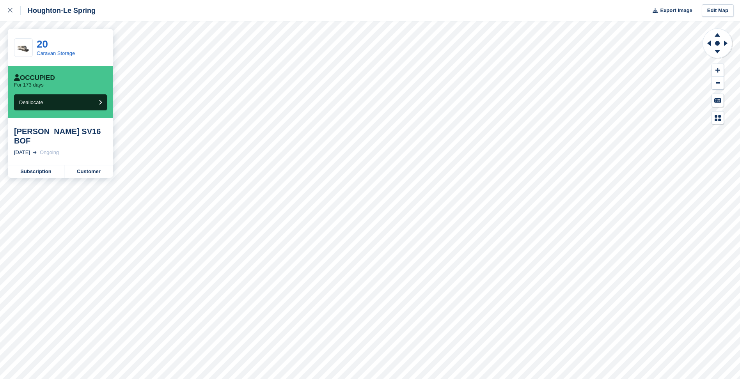 The image size is (740, 379). Describe the element at coordinates (670, 11) in the screenshot. I see `button: Export Image` at that location.